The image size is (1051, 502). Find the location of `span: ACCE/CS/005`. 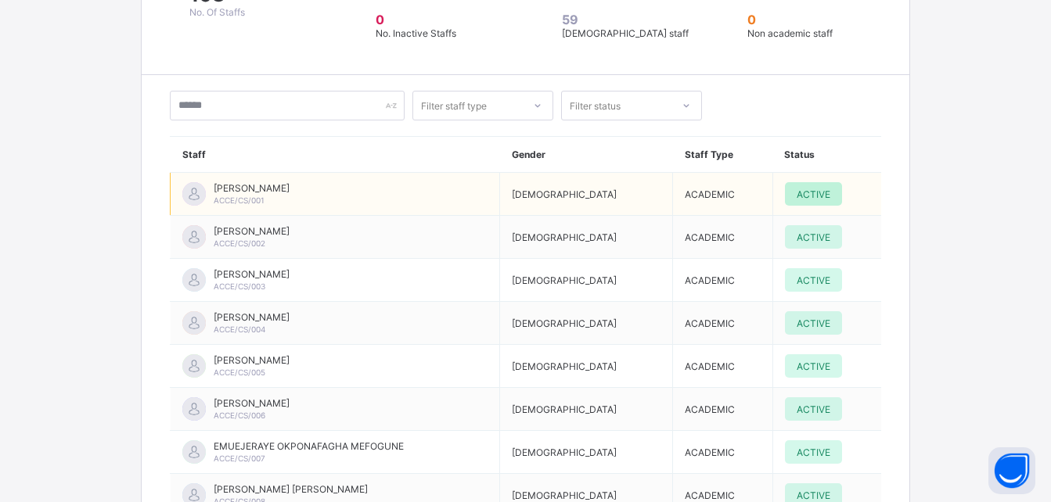

span: ACCE/CS/005 is located at coordinates (239, 372).